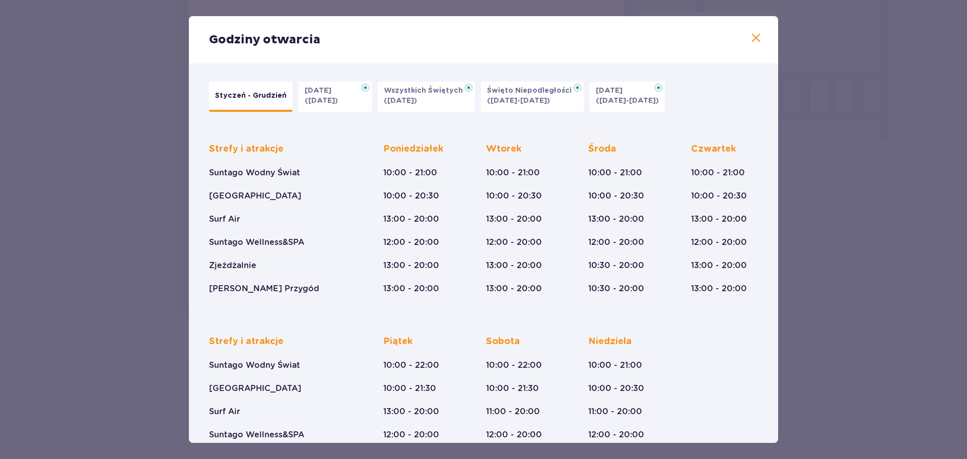 This screenshot has height=459, width=967. Describe the element at coordinates (610, 342) in the screenshot. I see `p: Niedziela` at that location.